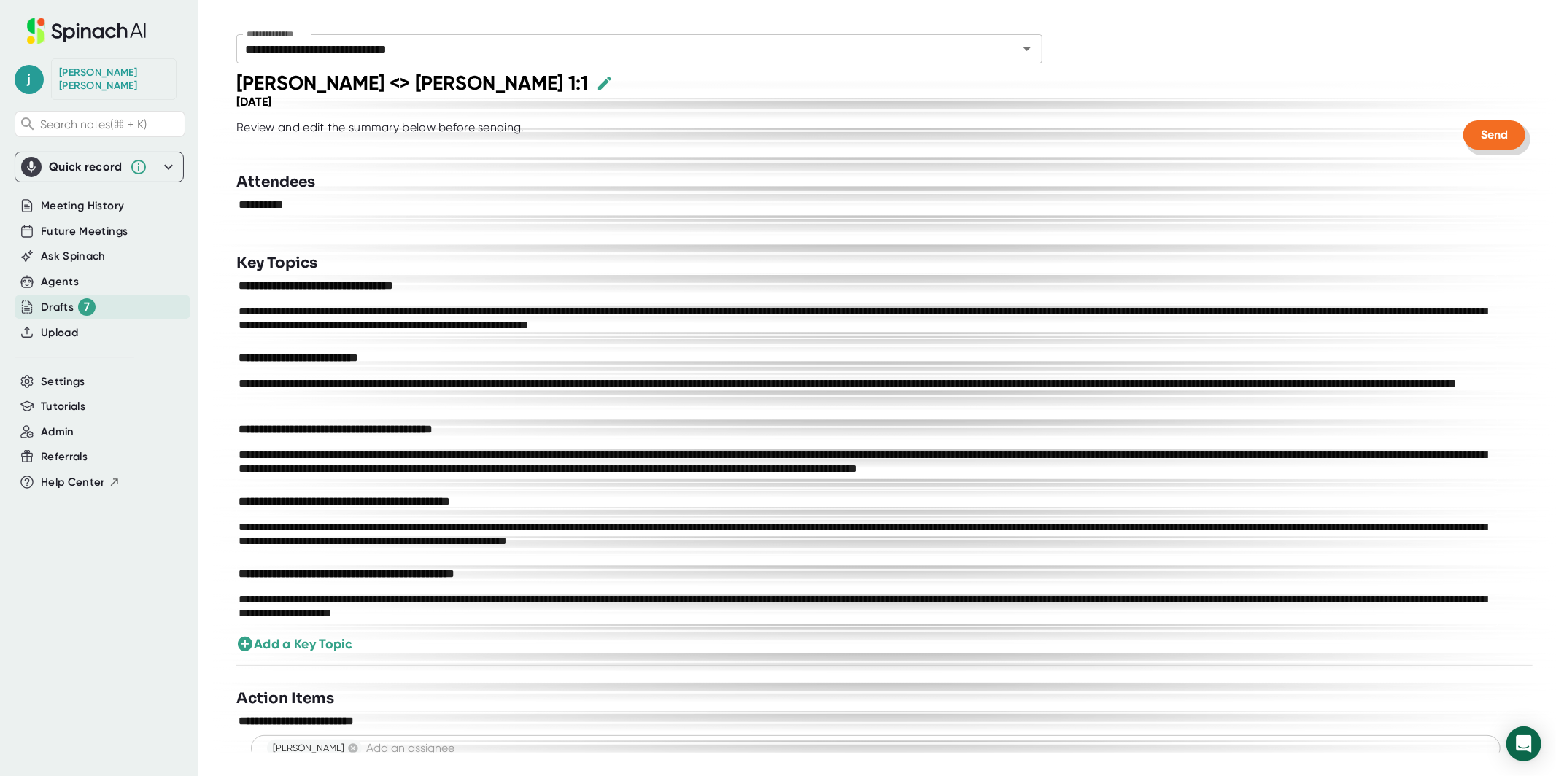  Describe the element at coordinates (82, 206) in the screenshot. I see `span: Meeting History` at that location.